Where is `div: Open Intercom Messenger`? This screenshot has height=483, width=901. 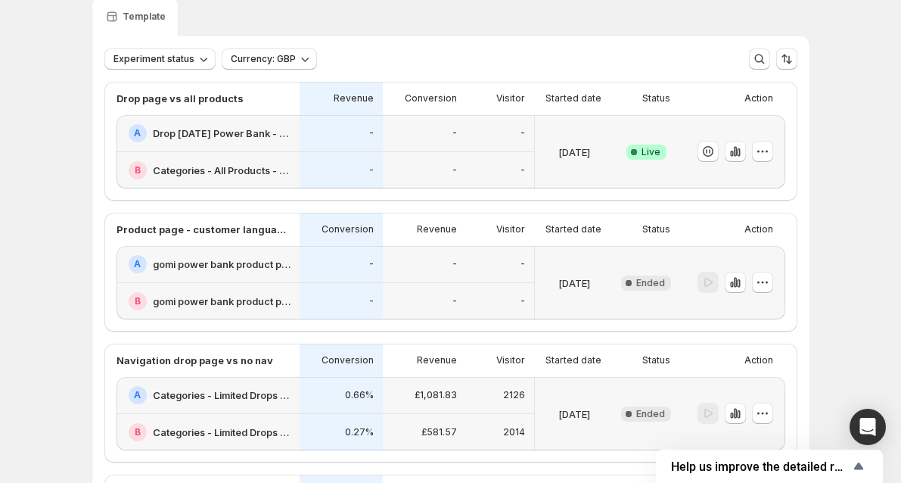
div: Open Intercom Messenger is located at coordinates (868, 427).